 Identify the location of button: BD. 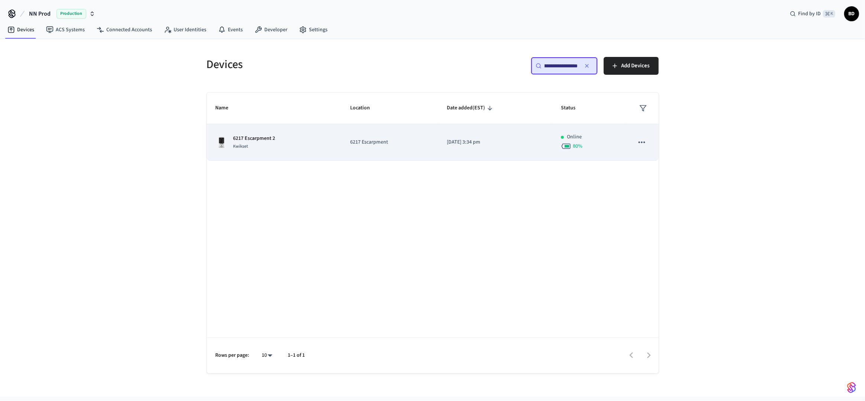
(852, 14).